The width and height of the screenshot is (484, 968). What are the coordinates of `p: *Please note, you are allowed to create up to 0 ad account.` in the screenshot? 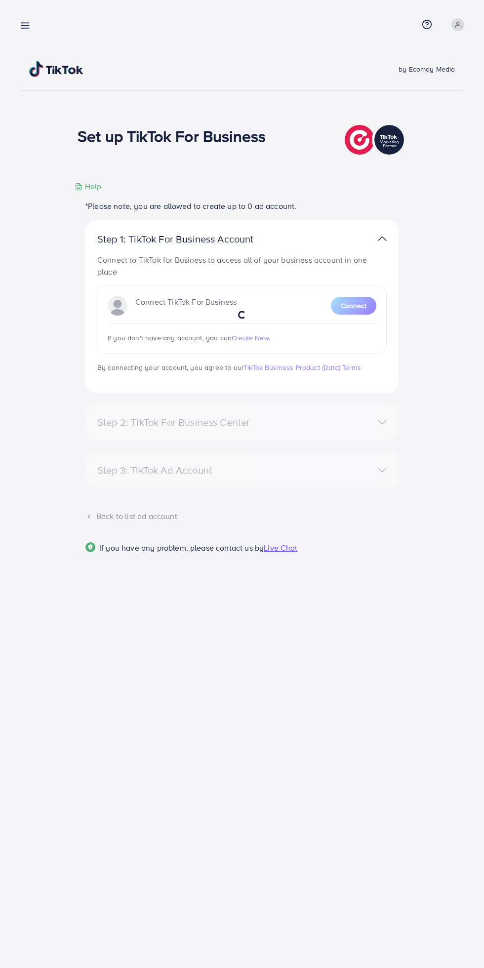 It's located at (242, 206).